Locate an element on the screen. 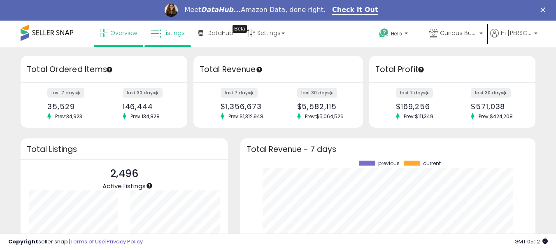 The image size is (556, 250). span: previous is located at coordinates (389, 163).